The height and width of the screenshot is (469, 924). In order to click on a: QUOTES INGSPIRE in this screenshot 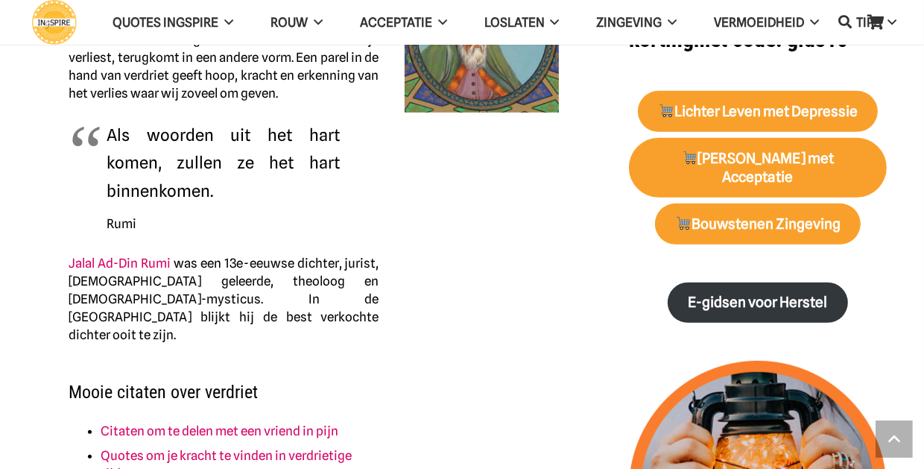, I will do `click(173, 22)`.